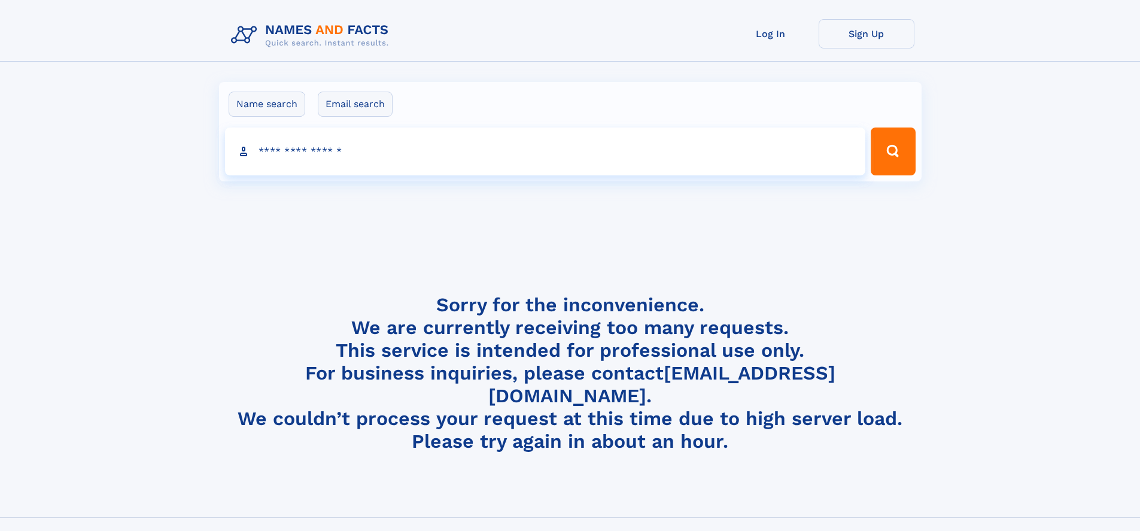 The image size is (1140, 531). I want to click on input: search input, so click(545, 151).